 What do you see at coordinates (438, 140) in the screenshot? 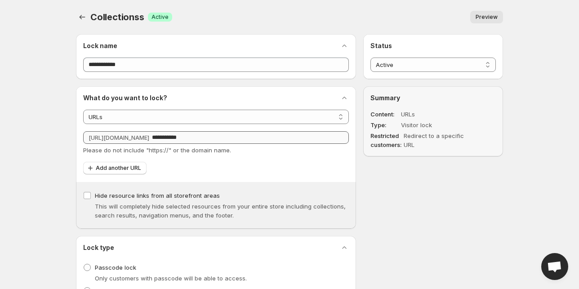
I see `dd: Redirect to a specific URL` at bounding box center [438, 140].